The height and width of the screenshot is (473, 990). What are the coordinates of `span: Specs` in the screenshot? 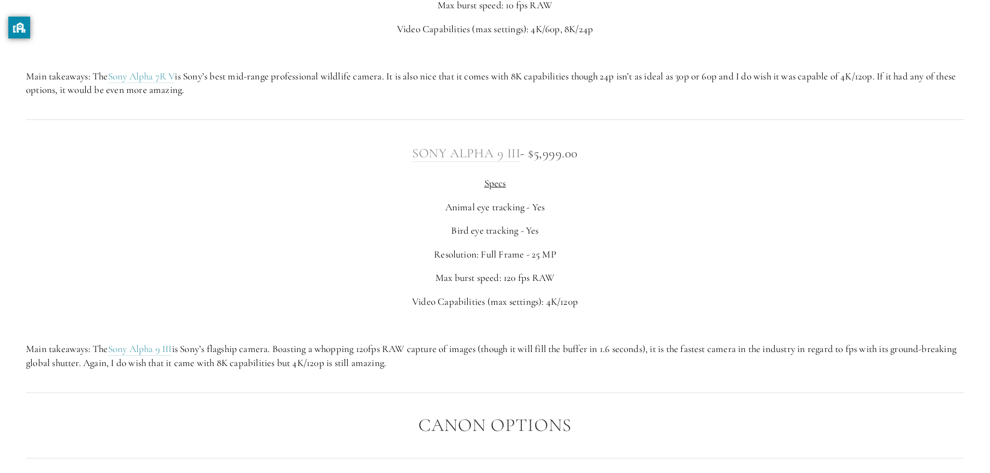 It's located at (495, 183).